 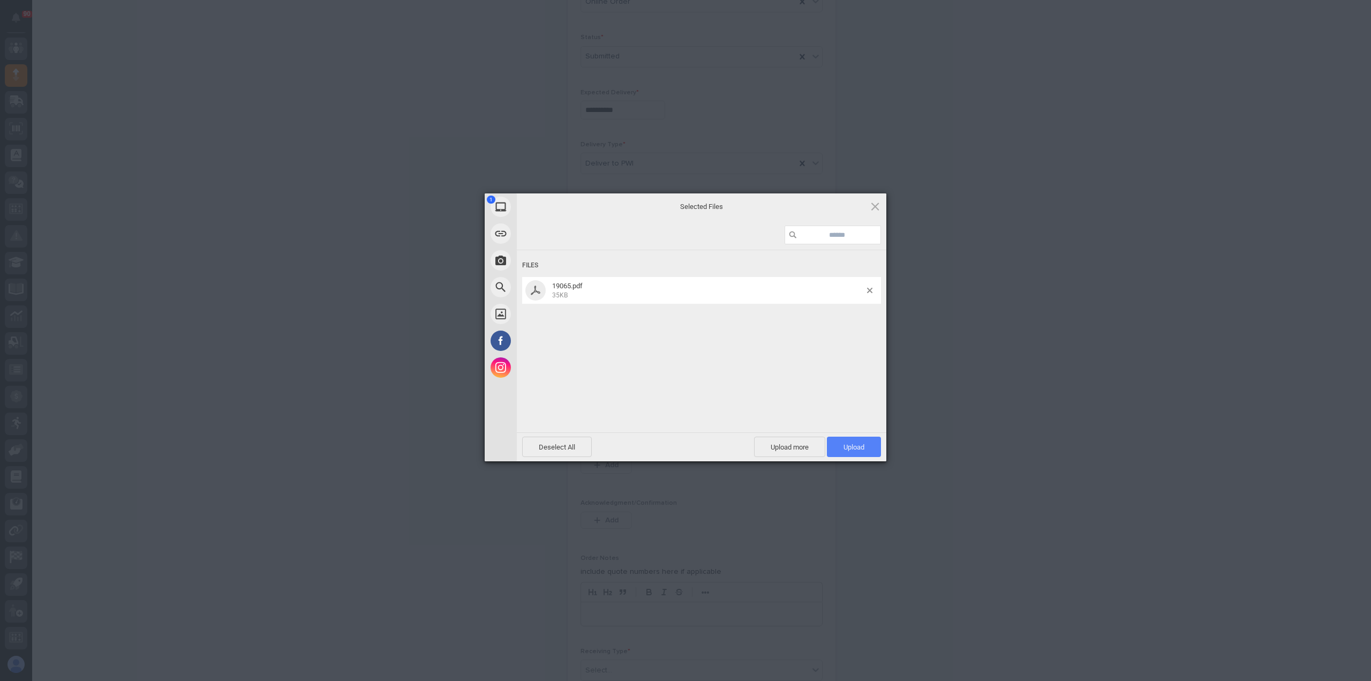 What do you see at coordinates (560, 295) in the screenshot?
I see `span: 35KB` at bounding box center [560, 295].